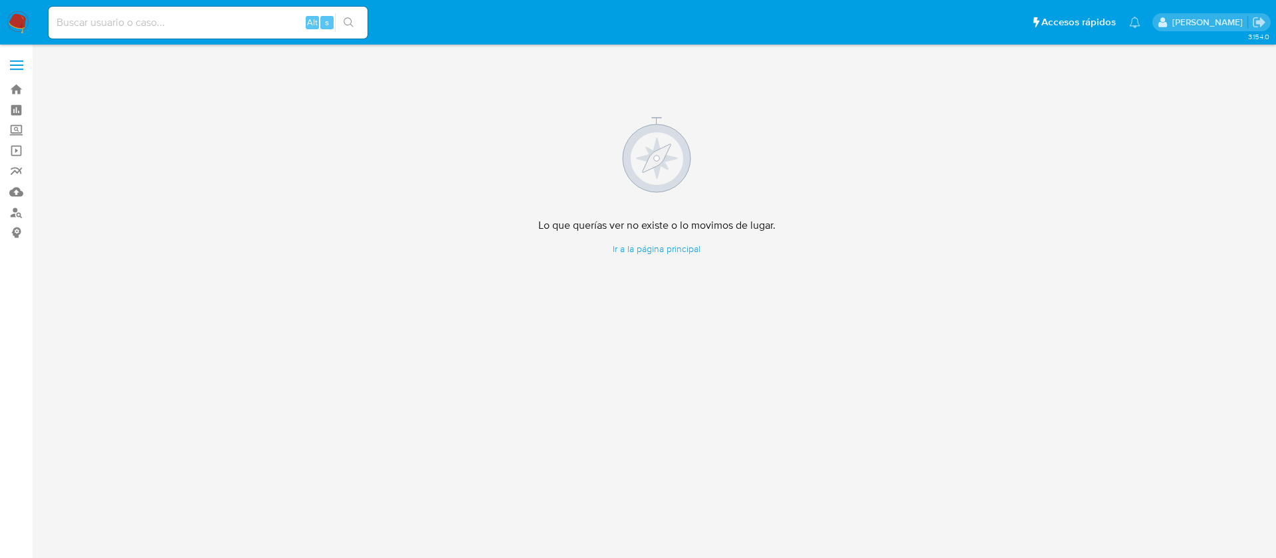 This screenshot has width=1276, height=558. What do you see at coordinates (1210, 22) in the screenshot?
I see `p: alicia.aldreteperez@mercadolibre.com.mx` at bounding box center [1210, 22].